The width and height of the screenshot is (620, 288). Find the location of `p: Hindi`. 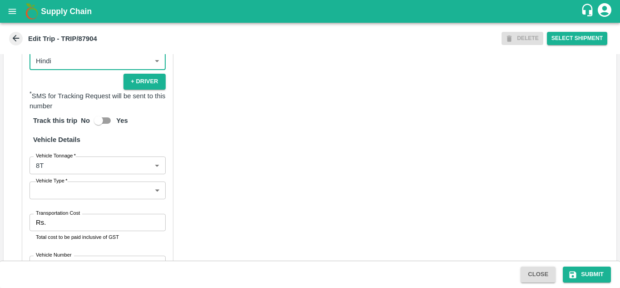

p: Hindi is located at coordinates (44, 61).